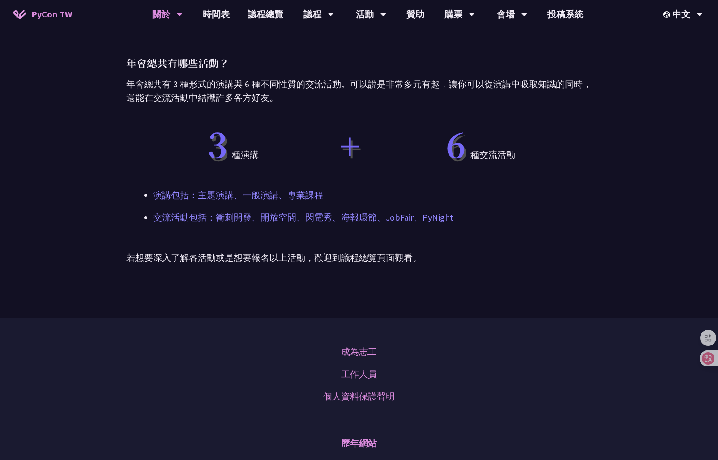 This screenshot has height=460, width=718. Describe the element at coordinates (218, 143) in the screenshot. I see `span: 3` at that location.